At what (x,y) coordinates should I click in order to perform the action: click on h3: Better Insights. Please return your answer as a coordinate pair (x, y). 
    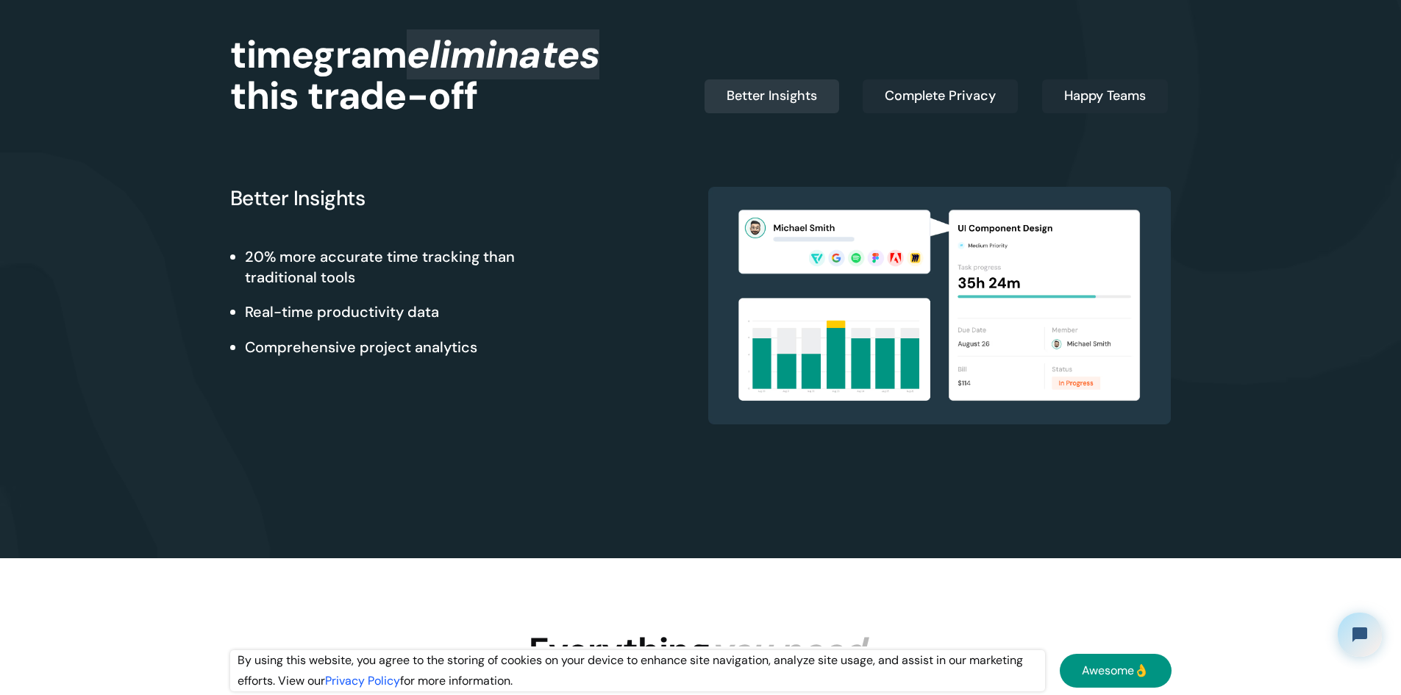
    Looking at the image, I should click on (298, 198).